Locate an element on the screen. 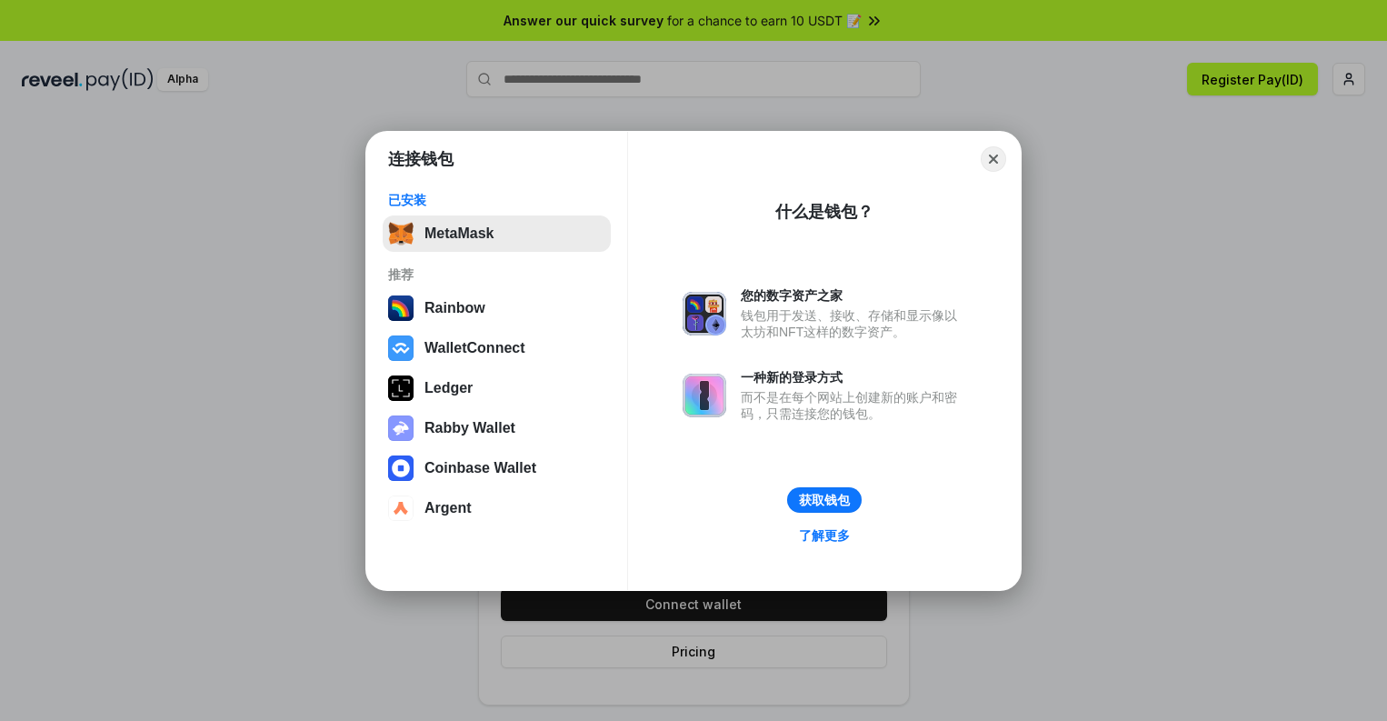 The height and width of the screenshot is (721, 1387). div: 已安装 is located at coordinates (496, 200).